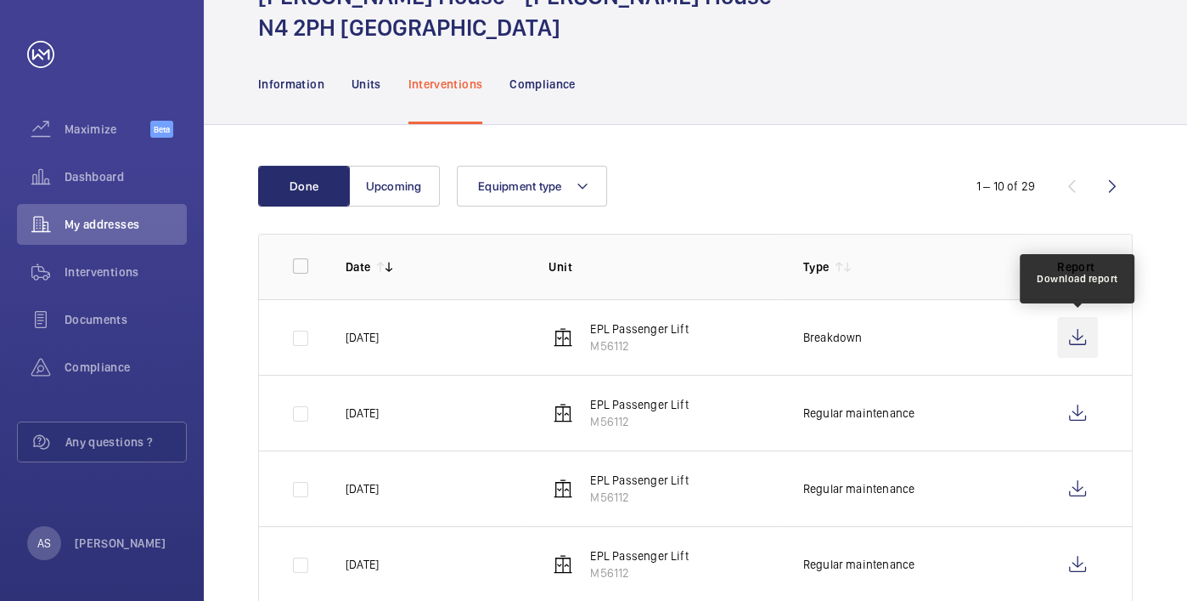 Image resolution: width=1187 pixels, height=601 pixels. What do you see at coordinates (662, 267) in the screenshot?
I see `p: Unit` at bounding box center [662, 267].